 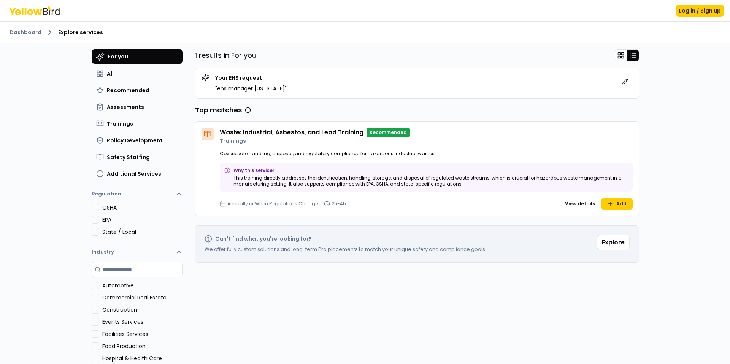 I want to click on label: EPA, so click(x=143, y=220).